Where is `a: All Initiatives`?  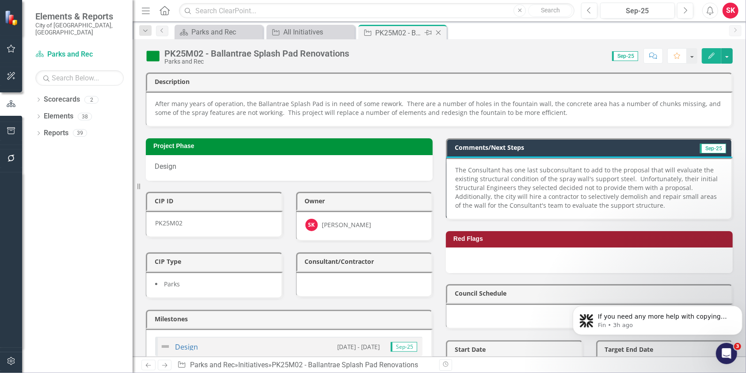 a: All Initiatives is located at coordinates (311, 32).